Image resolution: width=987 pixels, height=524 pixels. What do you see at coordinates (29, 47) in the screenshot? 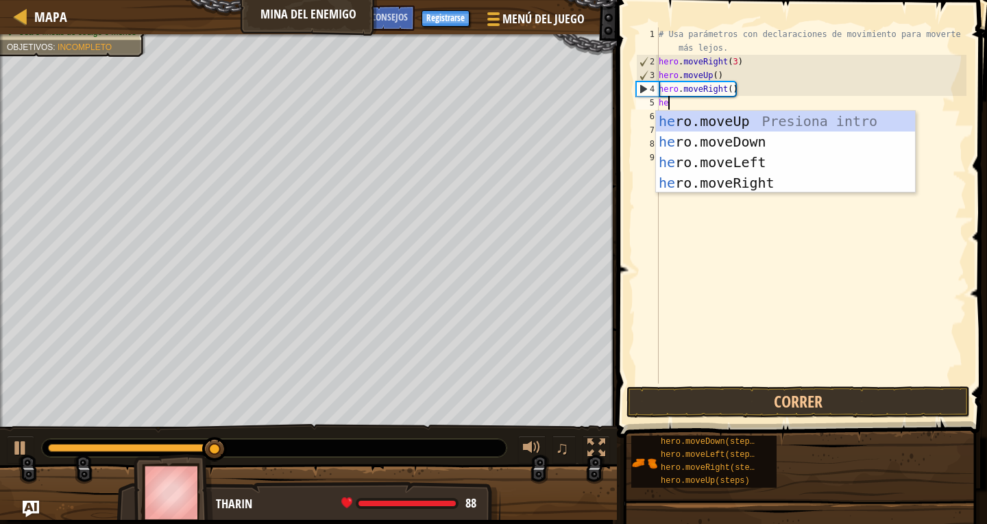
I see `span: Objetivos` at bounding box center [29, 47].